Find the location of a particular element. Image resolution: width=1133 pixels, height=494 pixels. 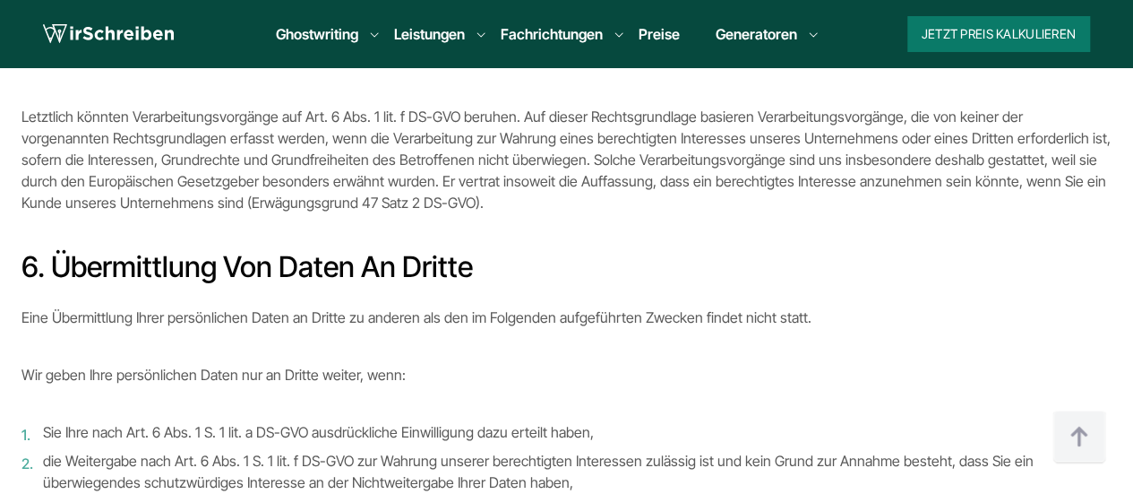

h2: 6. Übermittlung von Daten an Dritte is located at coordinates (566, 267).